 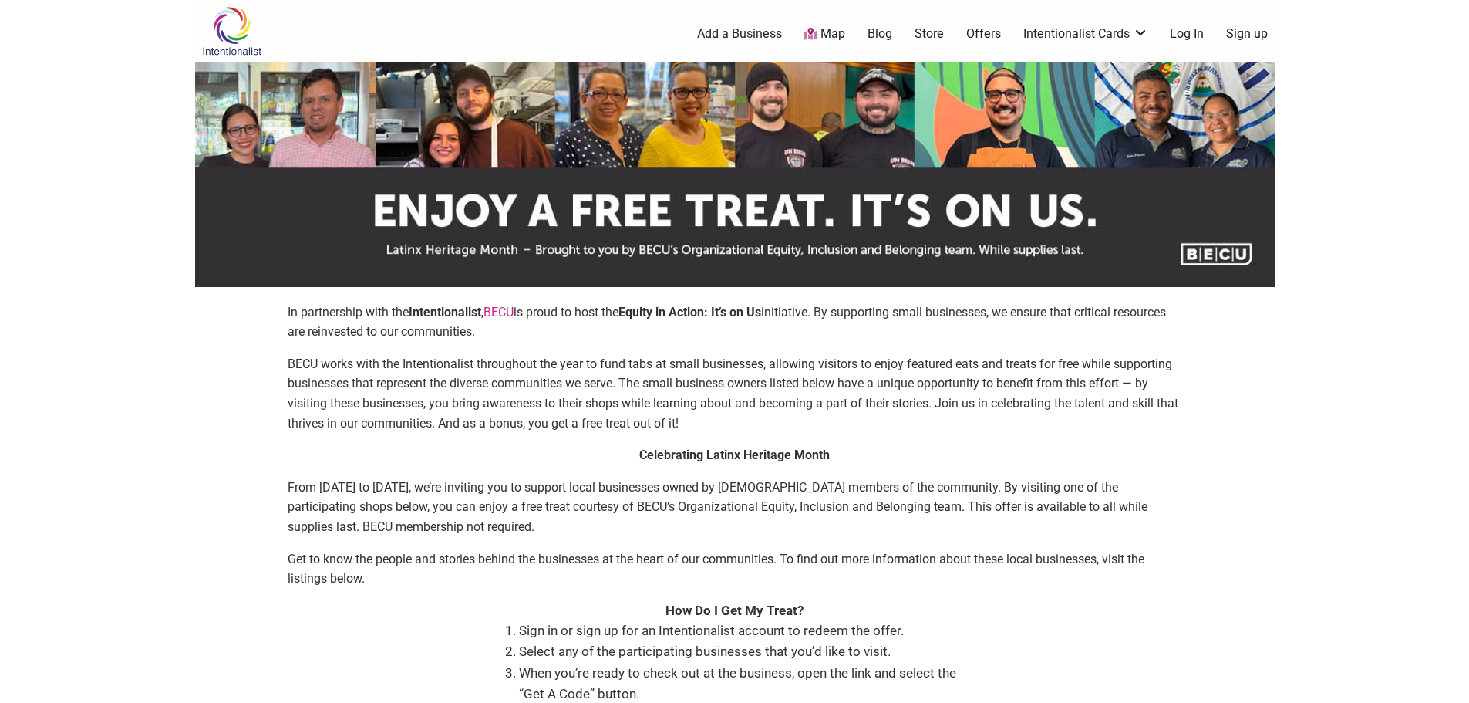 What do you see at coordinates (735, 568) in the screenshot?
I see `p: Get to know the people and stories behind the businesses at the heart of our communities. To find...` at bounding box center [735, 568].